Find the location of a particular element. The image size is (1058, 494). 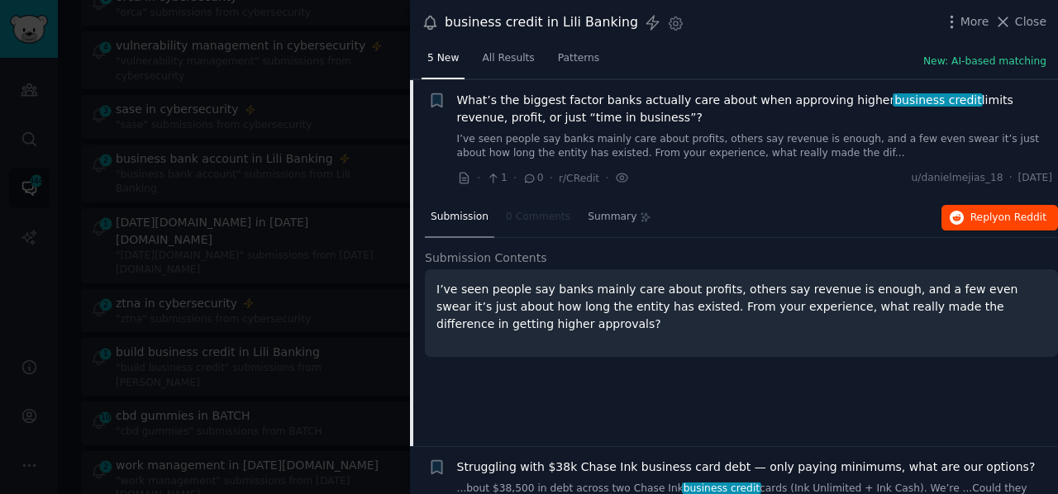

a: What’s the biggest factor banks actually care about when approving higherbusiness creditlimits re... is located at coordinates (755, 109).